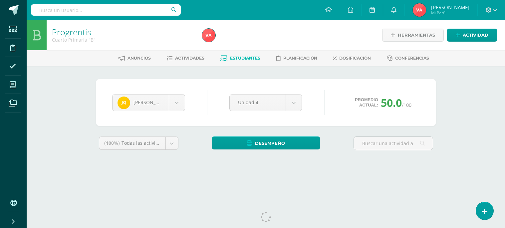 The image size is (505, 228). Describe the element at coordinates (367, 103) in the screenshot. I see `span: Promedio actual:` at that location.